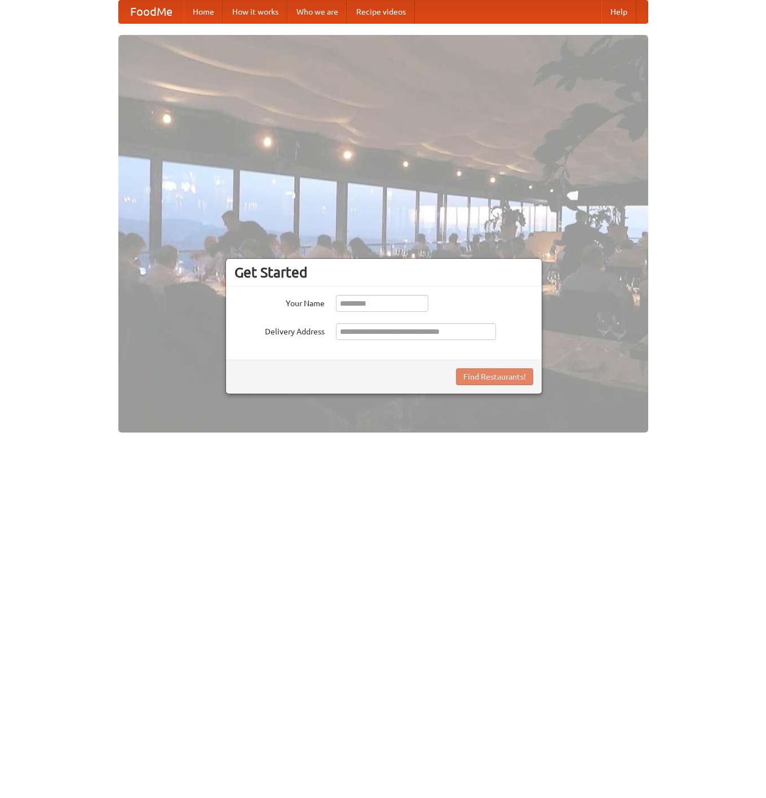 This screenshot has height=798, width=766. Describe the element at coordinates (494, 377) in the screenshot. I see `button: Find Restaurants!` at that location.